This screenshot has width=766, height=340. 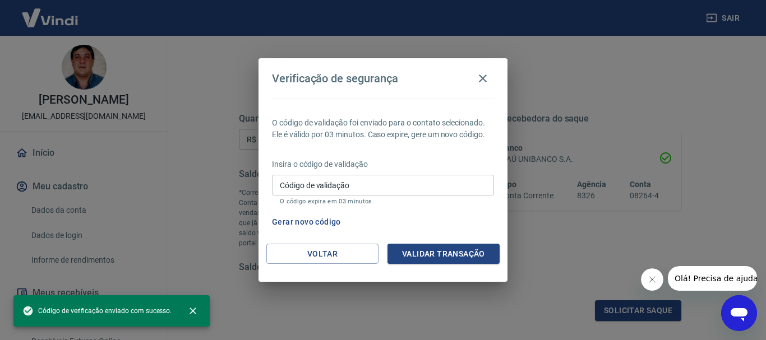 What do you see at coordinates (444, 254) in the screenshot?
I see `button: Validar transação` at bounding box center [444, 254].